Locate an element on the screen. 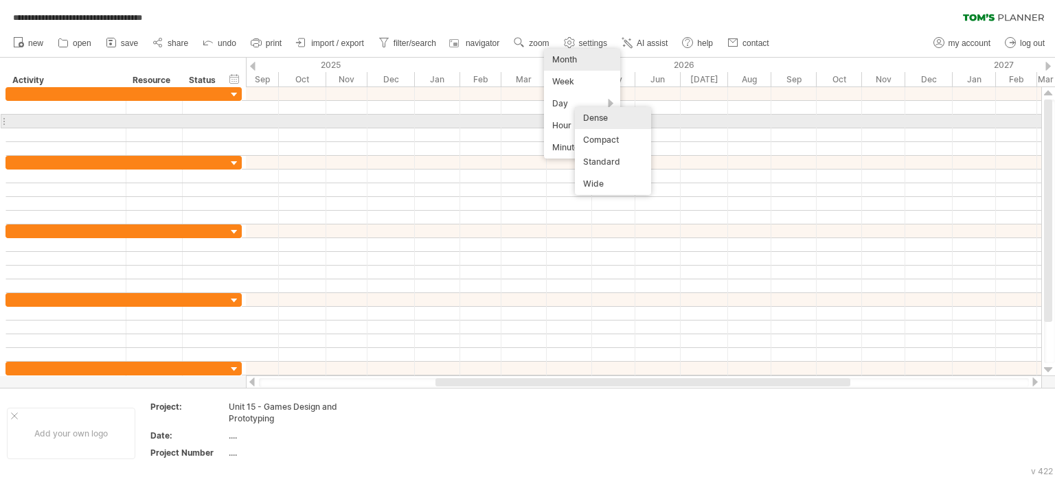  div: March 2026 is located at coordinates (524, 79).